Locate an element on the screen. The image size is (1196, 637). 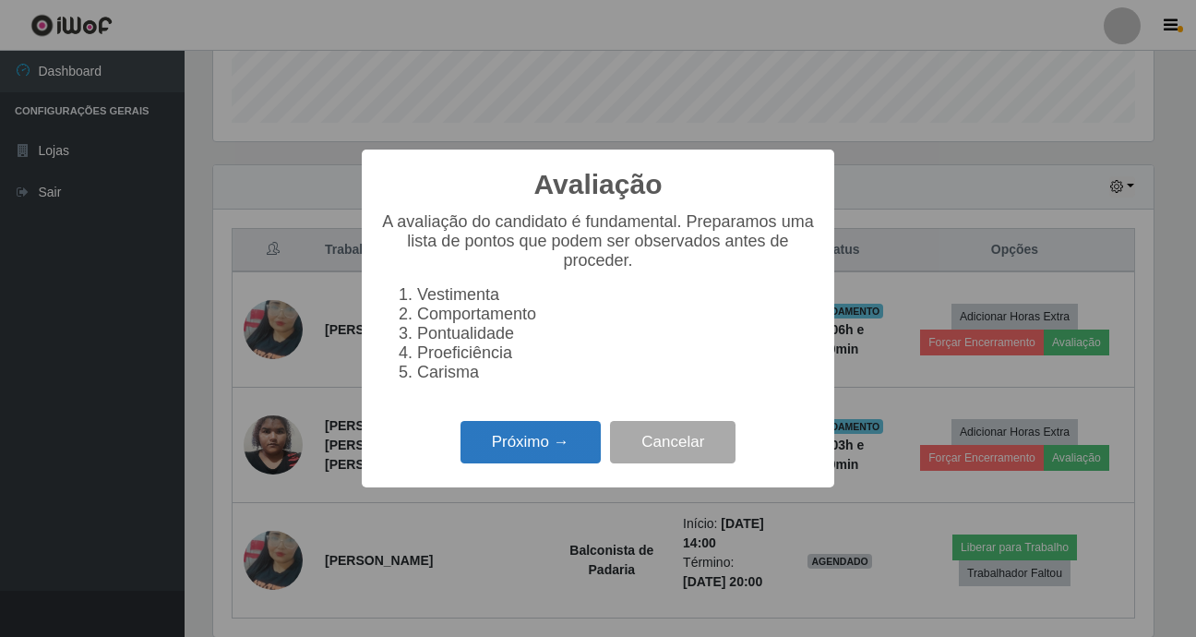
button: Cancelar is located at coordinates (673, 442).